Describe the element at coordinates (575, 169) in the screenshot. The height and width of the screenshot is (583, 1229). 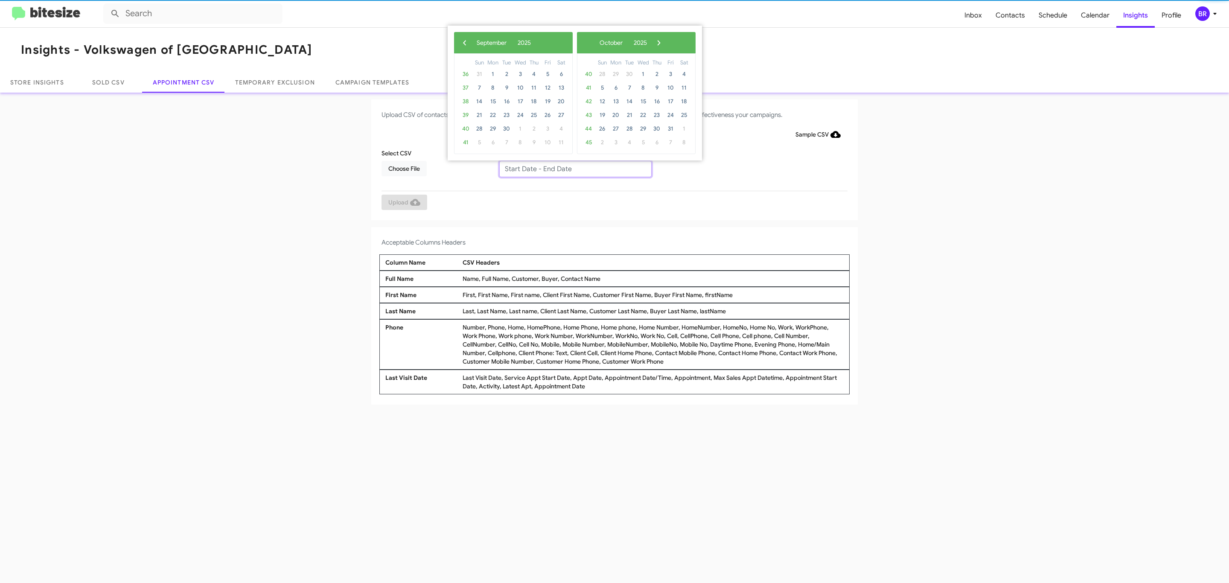
I see `input: Start Date - End Date` at that location.